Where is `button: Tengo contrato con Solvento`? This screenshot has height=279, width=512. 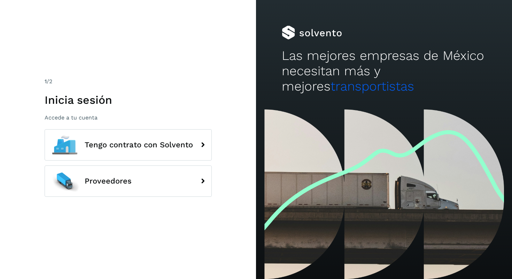
button: Tengo contrato con Solvento is located at coordinates (128, 145).